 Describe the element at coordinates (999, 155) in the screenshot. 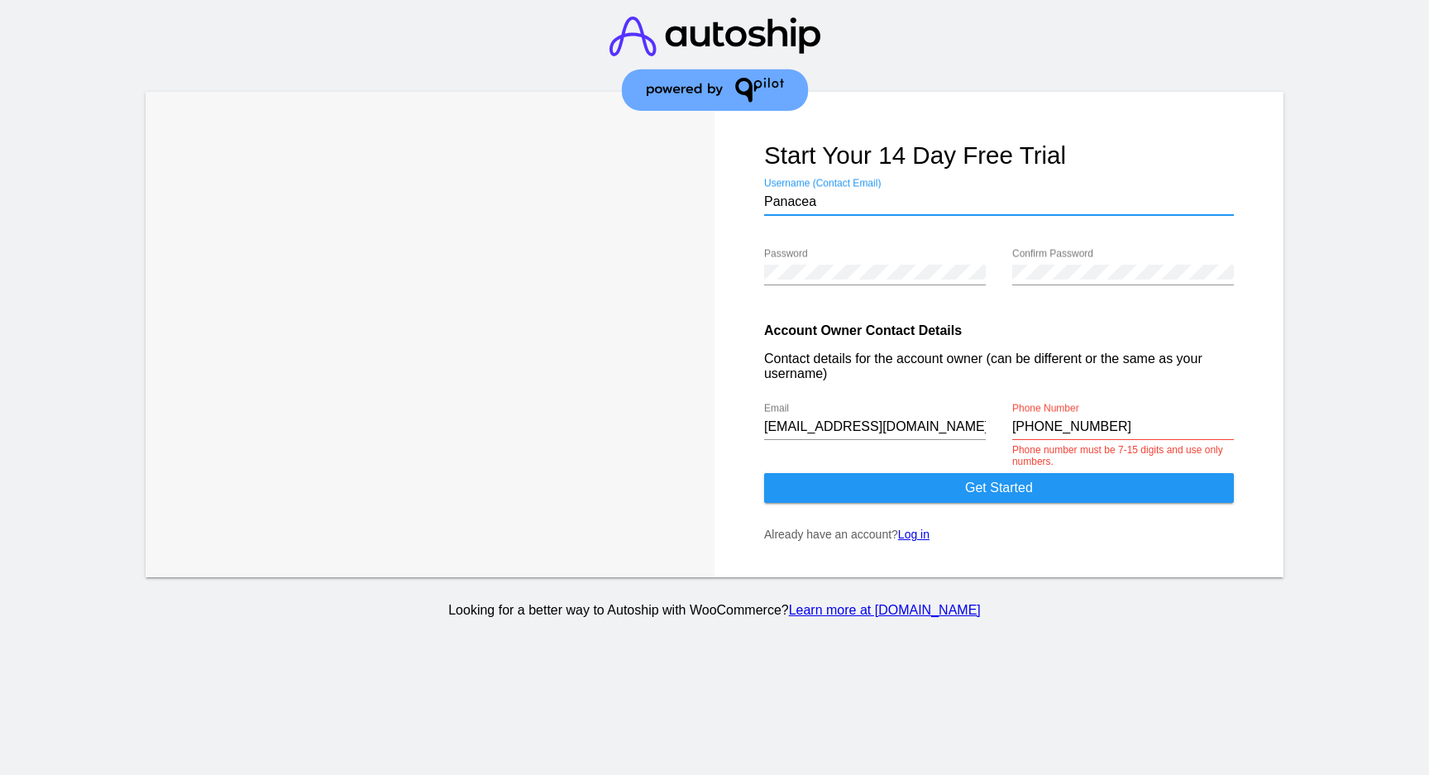

I see `h1: Start your 14 day free trial` at that location.